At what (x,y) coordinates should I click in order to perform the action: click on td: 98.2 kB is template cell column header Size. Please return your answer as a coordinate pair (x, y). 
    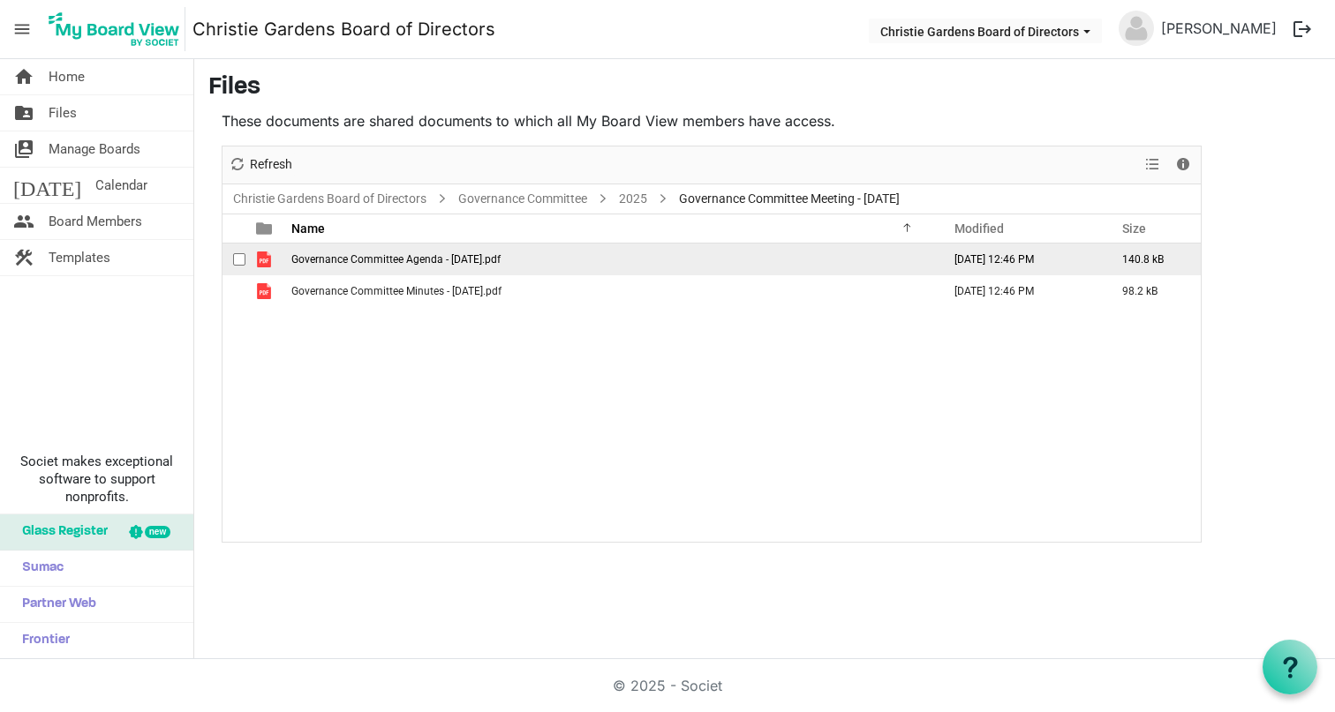
    Looking at the image, I should click on (1152, 291).